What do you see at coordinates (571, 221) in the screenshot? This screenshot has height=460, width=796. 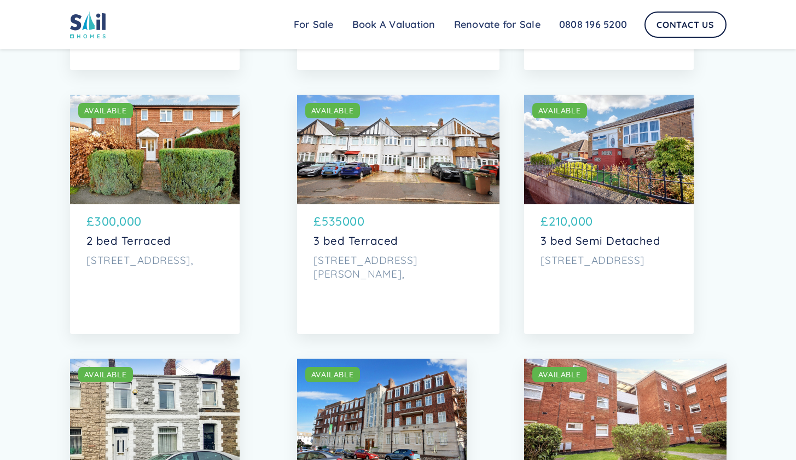 I see `p: 210,000` at bounding box center [571, 221].